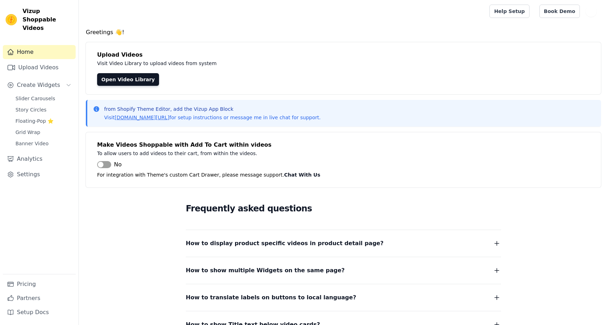  I want to click on a: Book Demo, so click(559, 11).